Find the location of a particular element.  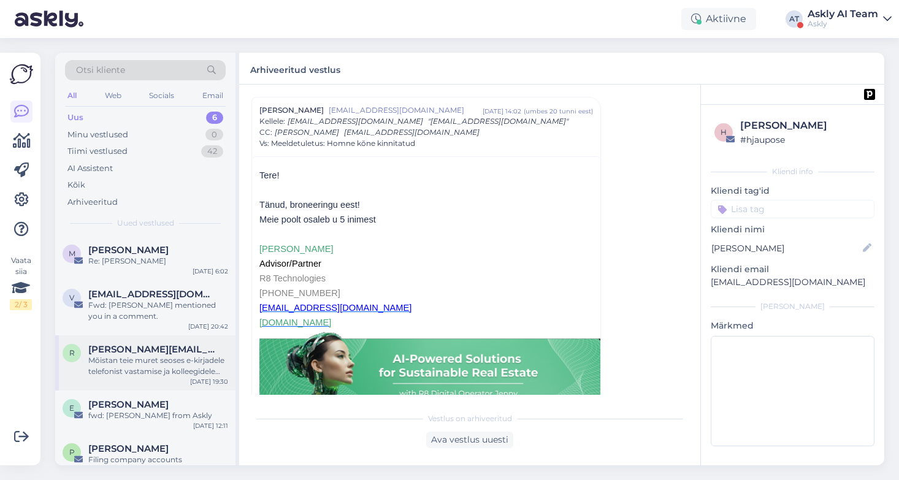

div: AT is located at coordinates (794, 19).